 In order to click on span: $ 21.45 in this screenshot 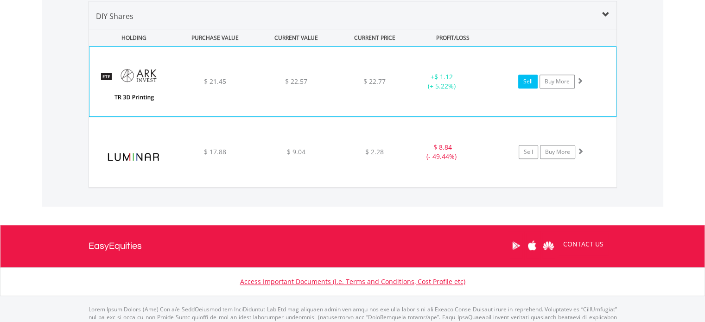, I will do `click(215, 81)`.